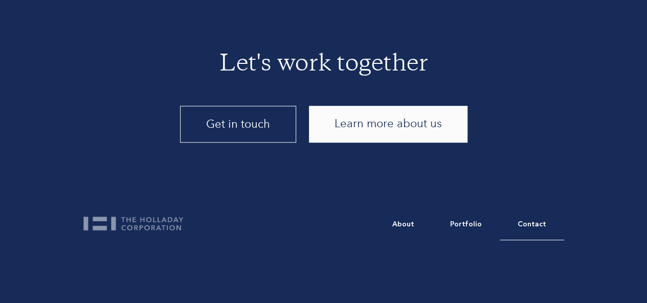 The width and height of the screenshot is (647, 303). Describe the element at coordinates (238, 124) in the screenshot. I see `a: Get in touch` at that location.